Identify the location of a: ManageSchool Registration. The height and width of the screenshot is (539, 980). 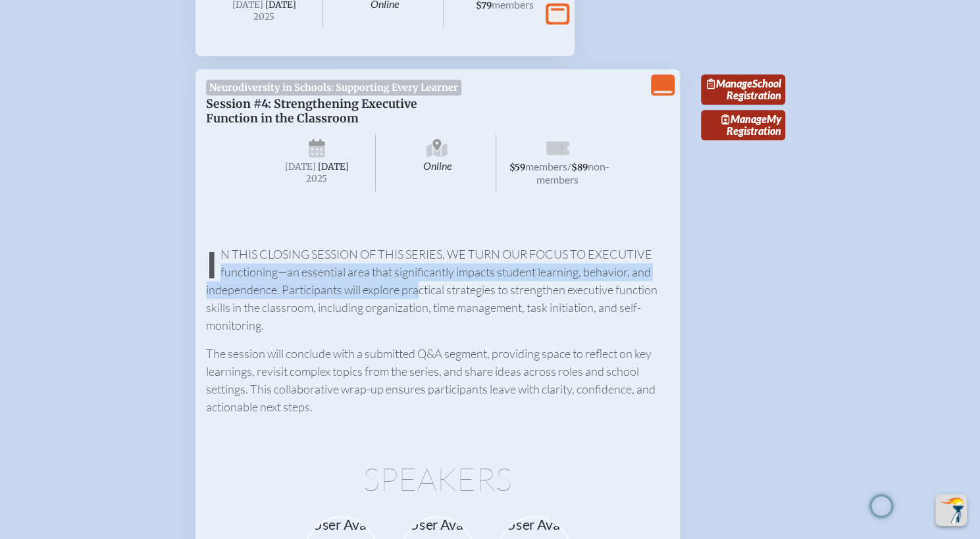
(743, 90).